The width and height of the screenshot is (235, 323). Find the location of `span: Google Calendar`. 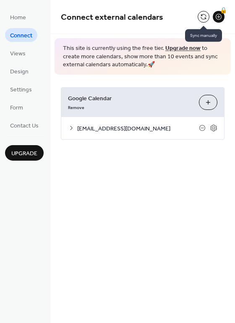

span: Google Calendar is located at coordinates (130, 98).